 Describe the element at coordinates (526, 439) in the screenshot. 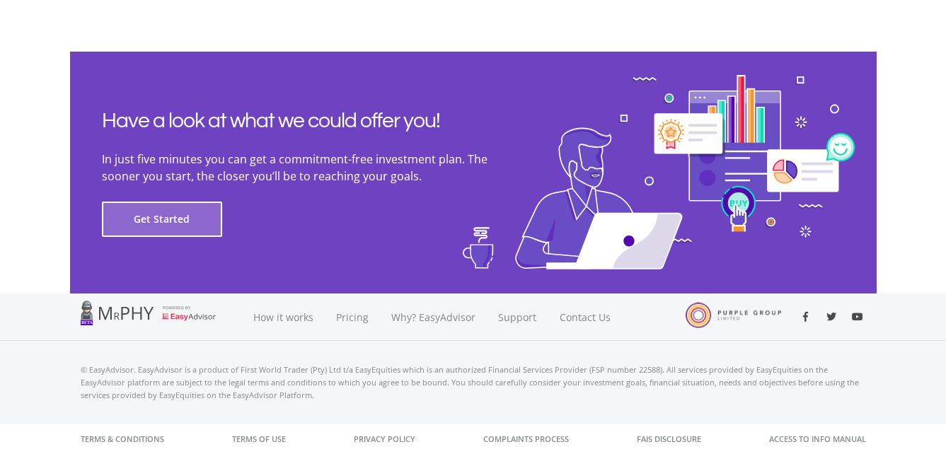

I see `a: Complaints Process` at that location.